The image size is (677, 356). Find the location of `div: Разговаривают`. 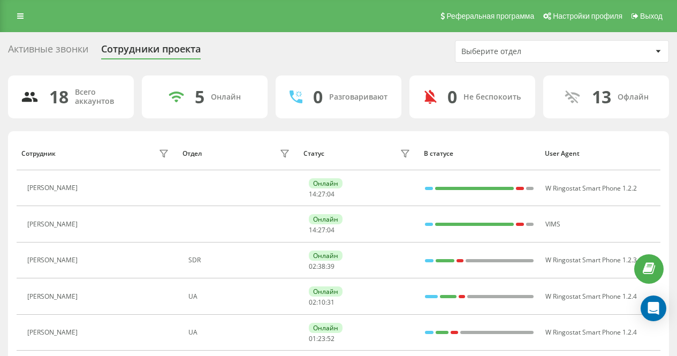

div: Разговаривают is located at coordinates (358, 97).